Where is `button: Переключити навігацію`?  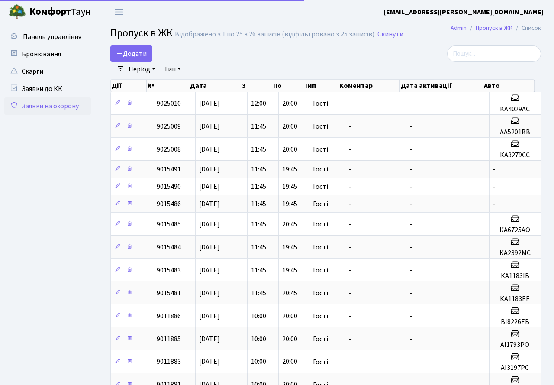 button: Переключити навігацію is located at coordinates (119, 12).